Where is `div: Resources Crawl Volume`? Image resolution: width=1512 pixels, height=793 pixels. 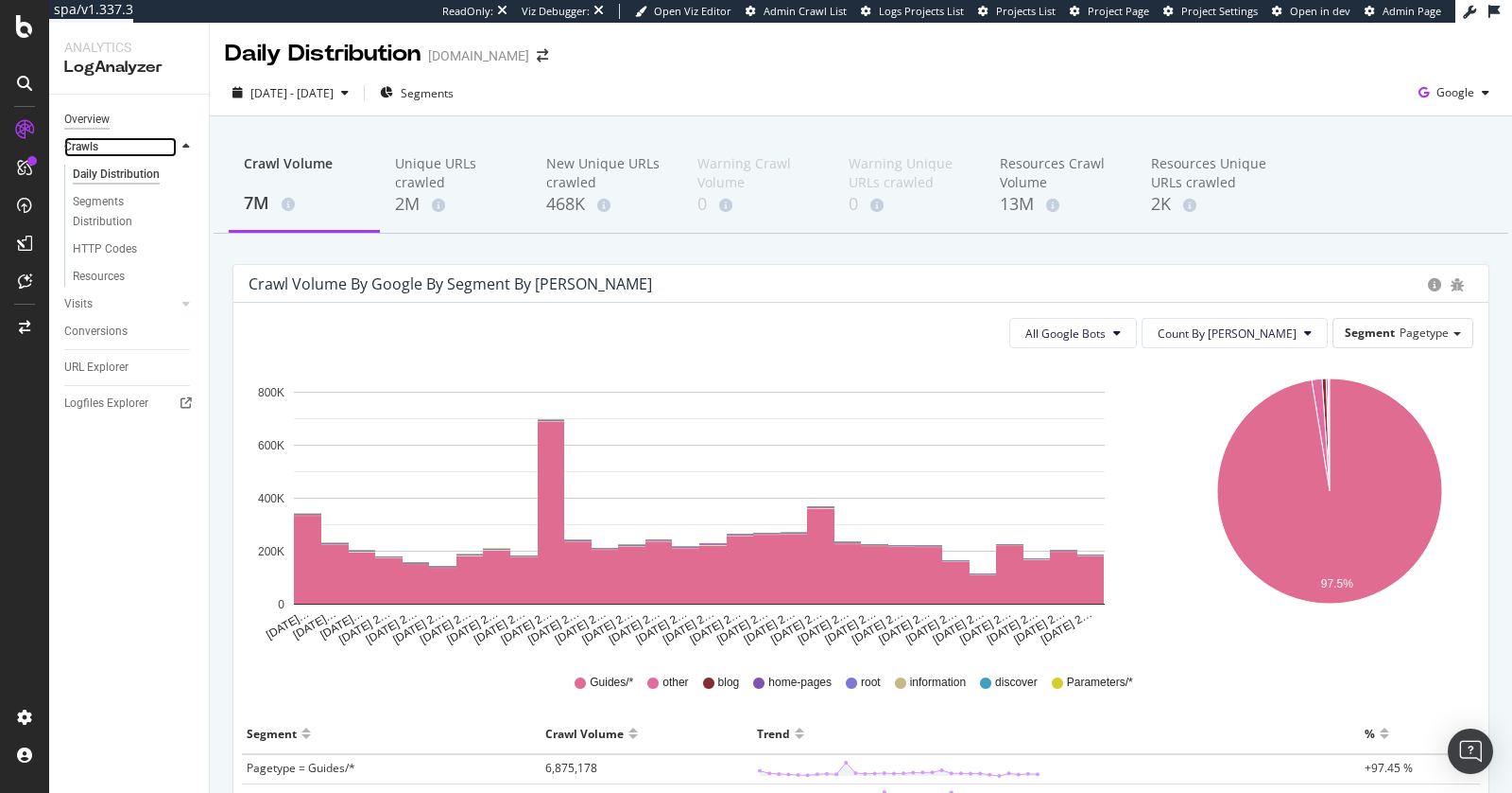 div: Resources Crawl Volume is located at coordinates (1061, 173).